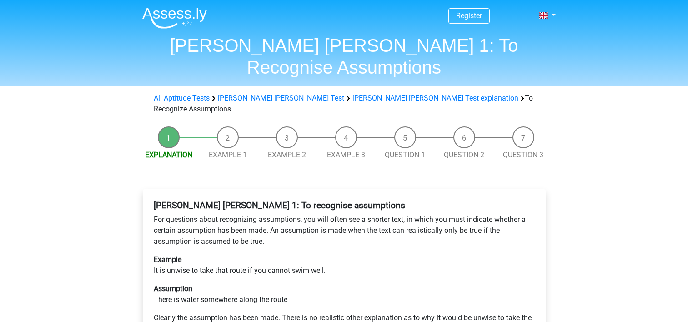  I want to click on a: Explanation, so click(169, 155).